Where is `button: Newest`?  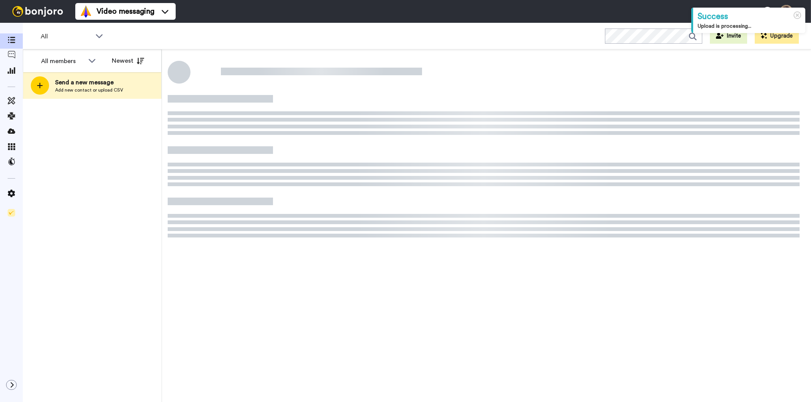 button: Newest is located at coordinates (128, 61).